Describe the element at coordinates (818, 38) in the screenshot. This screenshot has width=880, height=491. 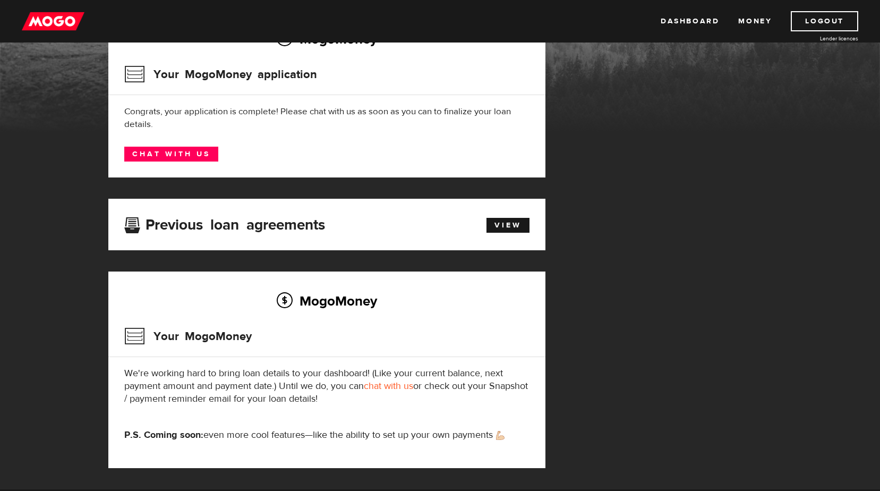
I see `a: Lender licences` at that location.